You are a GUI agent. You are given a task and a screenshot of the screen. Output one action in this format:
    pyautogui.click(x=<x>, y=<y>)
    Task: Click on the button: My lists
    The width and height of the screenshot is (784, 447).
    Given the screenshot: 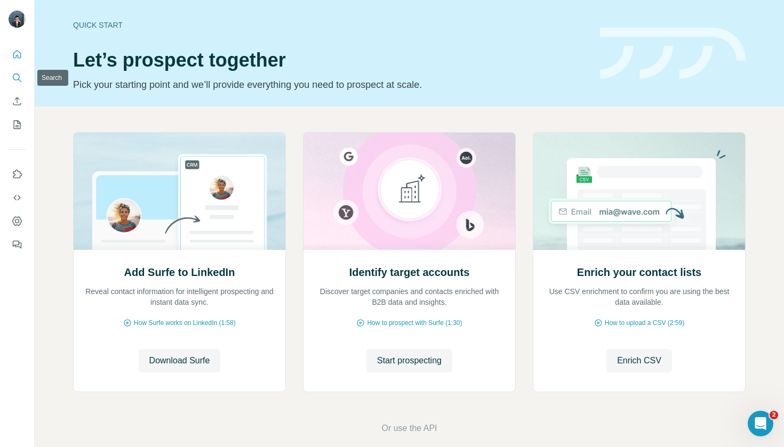 What is the action you would take?
    pyautogui.click(x=17, y=125)
    